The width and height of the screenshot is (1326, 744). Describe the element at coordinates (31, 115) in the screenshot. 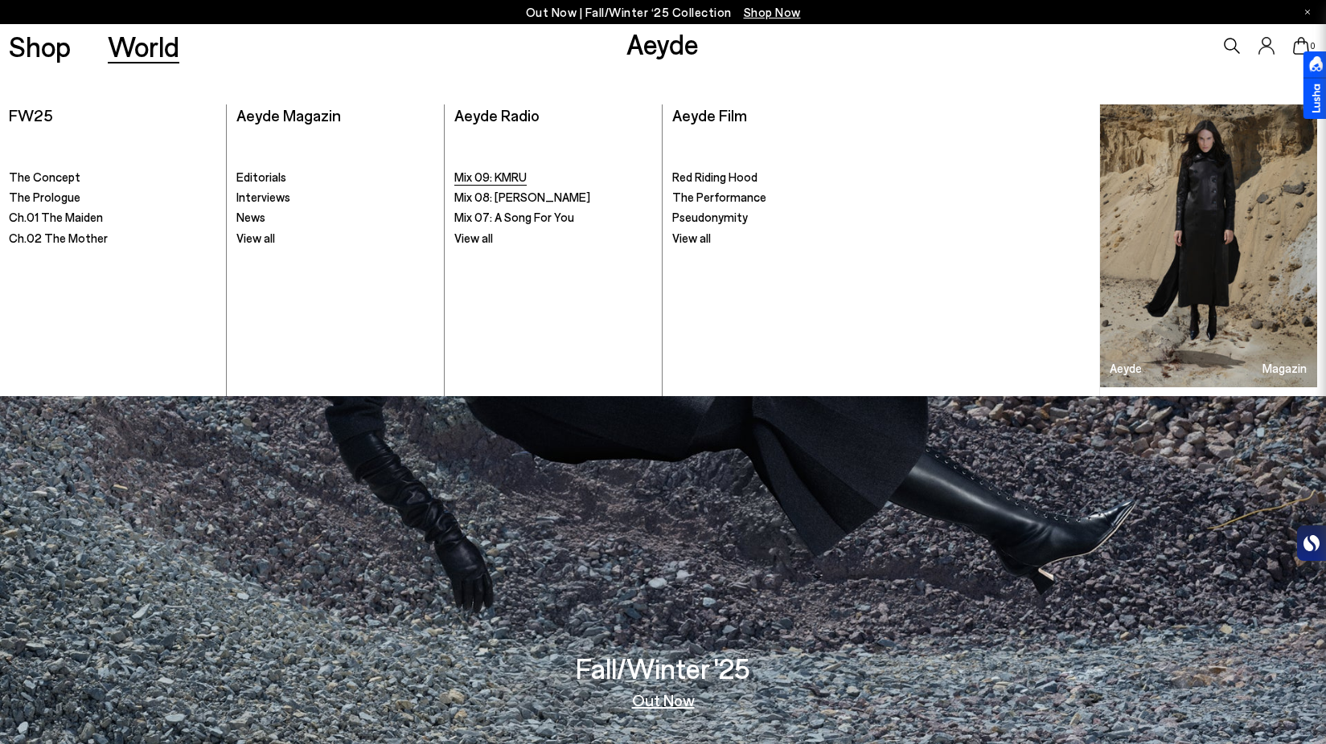

I see `span: FW25` at that location.